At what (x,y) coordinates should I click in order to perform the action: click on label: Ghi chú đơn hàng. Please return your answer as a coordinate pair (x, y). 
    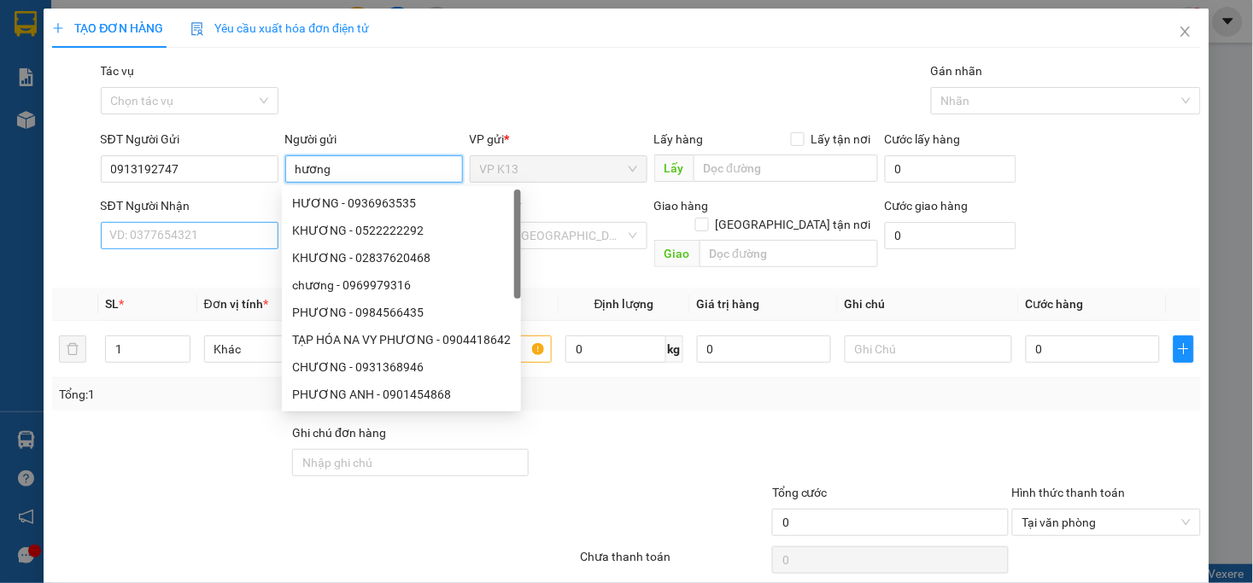
    Looking at the image, I should click on (339, 433).